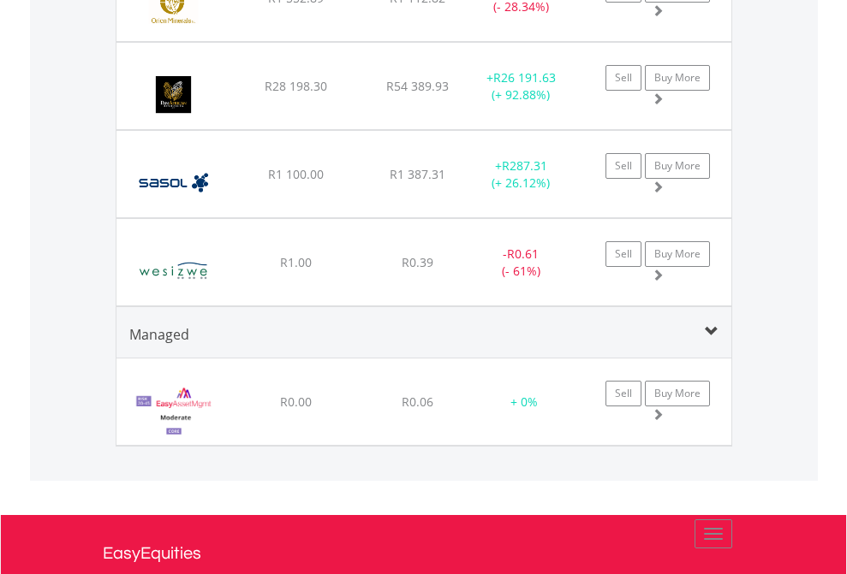 The image size is (847, 574). Describe the element at coordinates (173, 270) in the screenshot. I see `img: EQU.ZA.WEZ.png` at that location.